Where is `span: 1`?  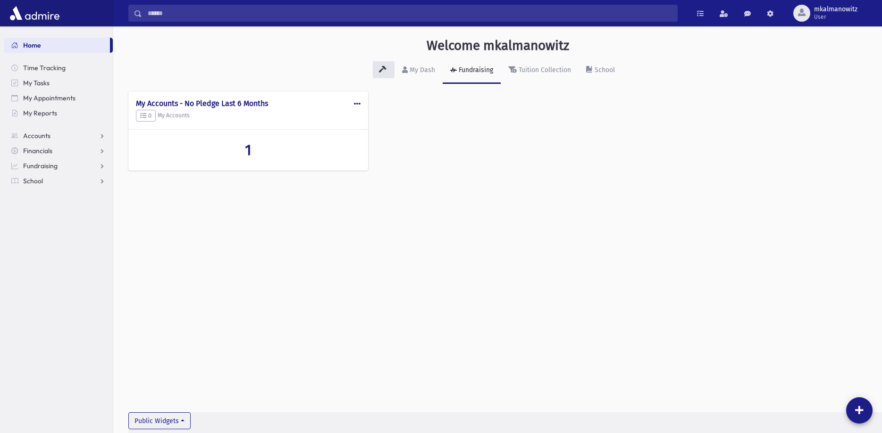 span: 1 is located at coordinates (248, 150).